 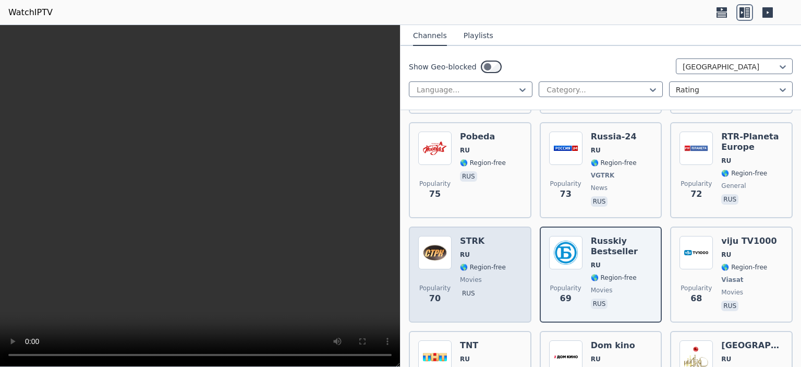 I want to click on span: news, so click(x=599, y=188).